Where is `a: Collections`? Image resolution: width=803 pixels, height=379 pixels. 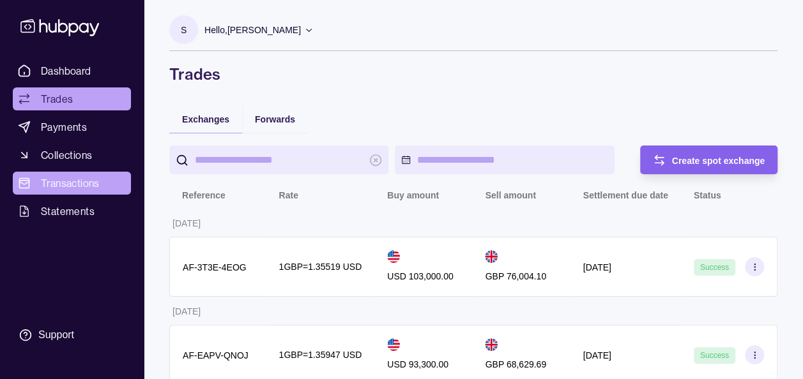 a: Collections is located at coordinates (72, 155).